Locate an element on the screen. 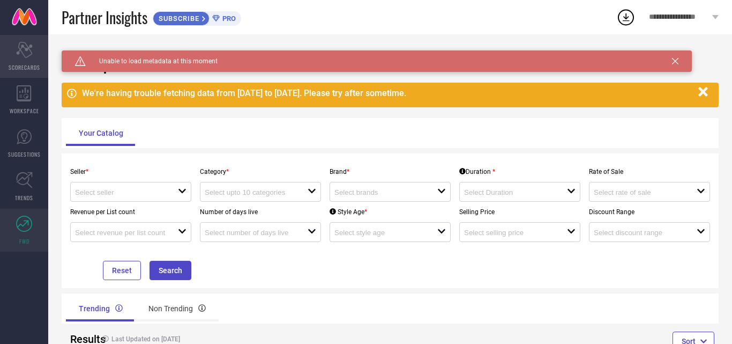 The height and width of the screenshot is (344, 732). p: Brand is located at coordinates (390, 172).